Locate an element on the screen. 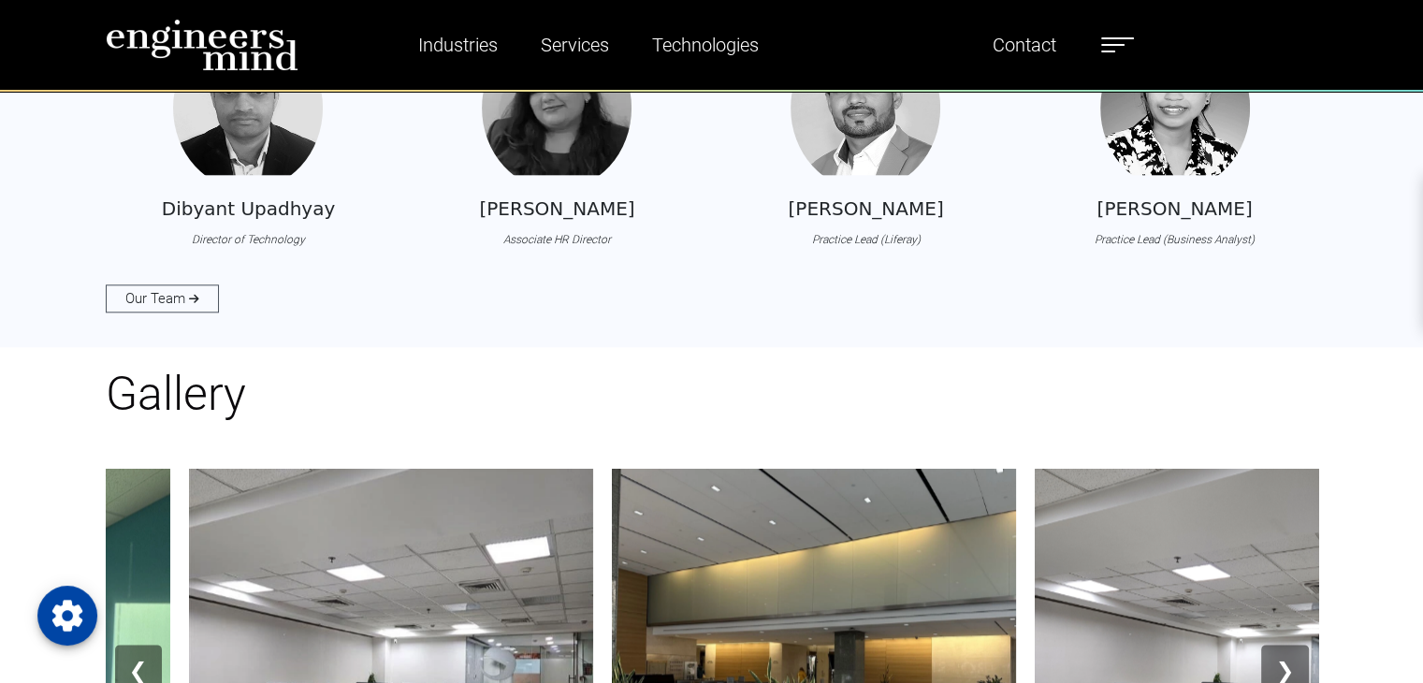 The height and width of the screenshot is (683, 1423). a: Contact is located at coordinates (1024, 45).